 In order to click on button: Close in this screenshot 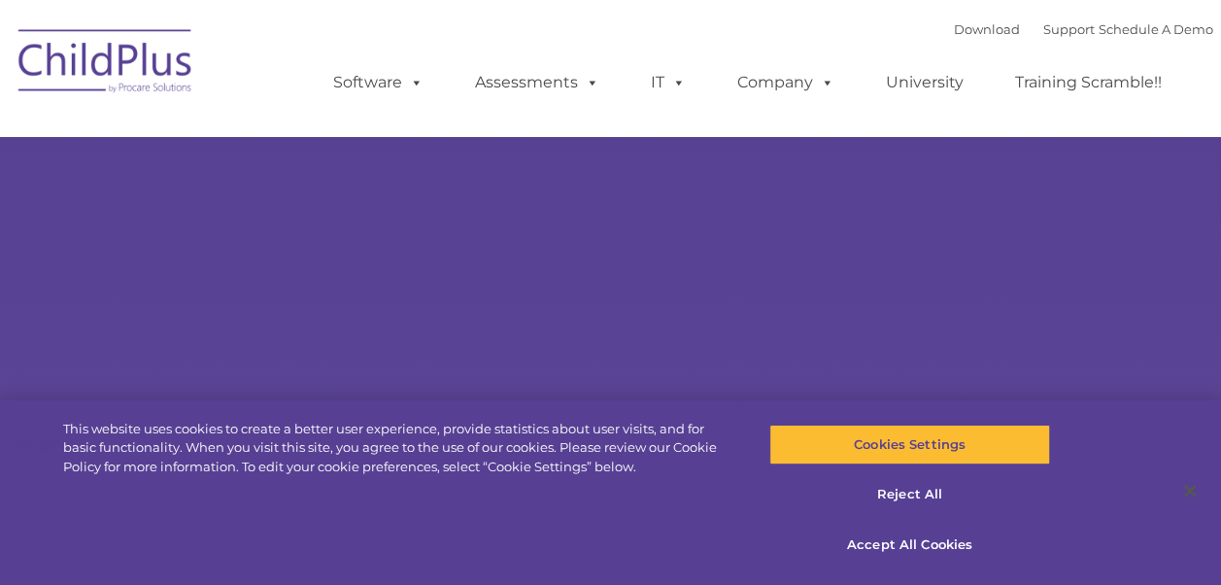, I will do `click(1190, 491)`.